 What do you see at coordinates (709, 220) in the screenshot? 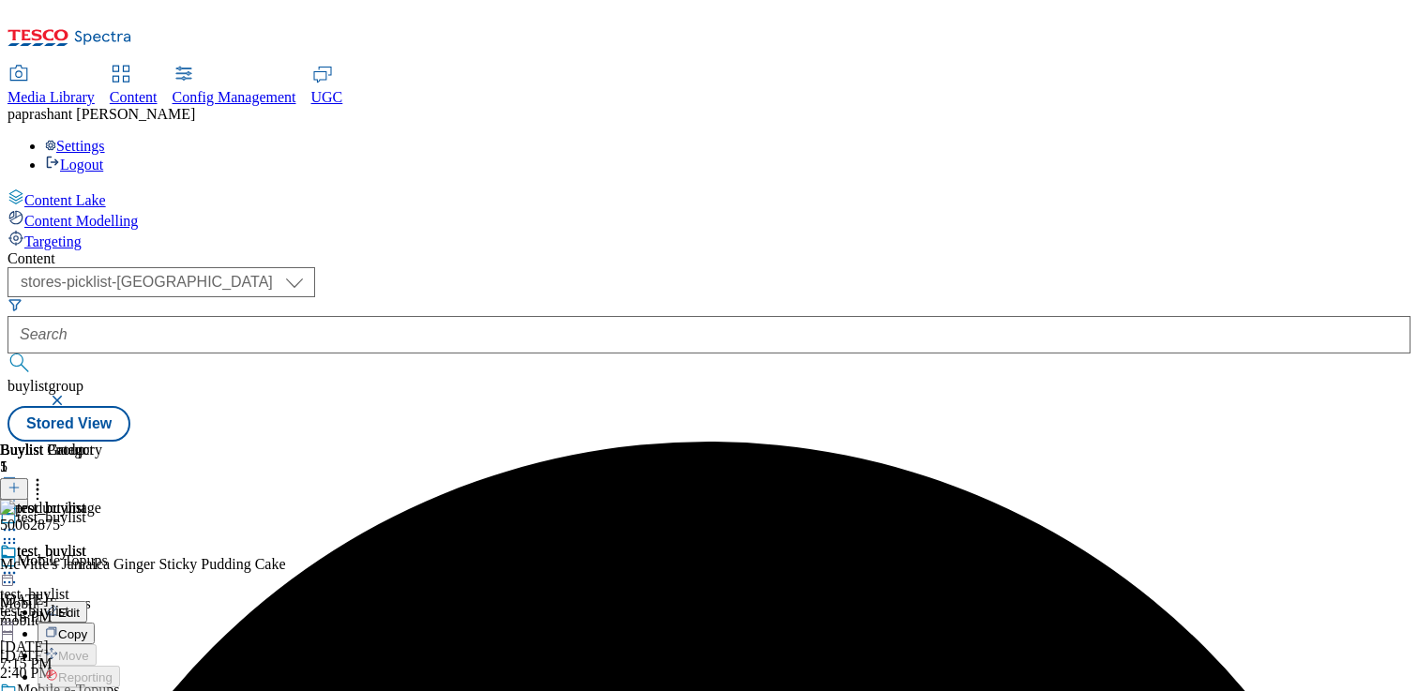
I see `a: Content Modelling` at bounding box center [709, 220].